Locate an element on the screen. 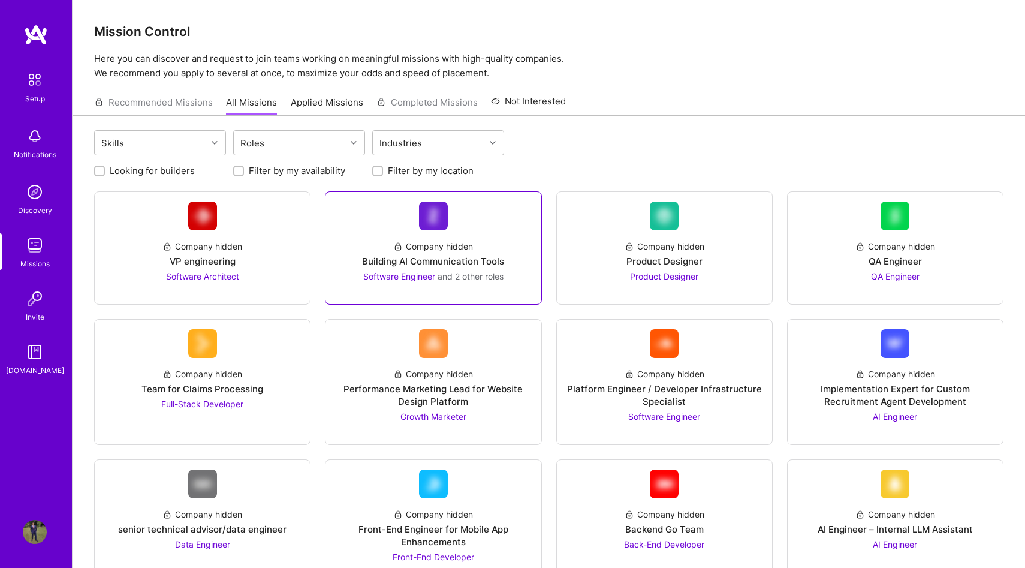  a: Company LogoCompany hiddenBuilding AI Communication ToolsSoftware Engineer and 2 other roles is located at coordinates (433, 248).